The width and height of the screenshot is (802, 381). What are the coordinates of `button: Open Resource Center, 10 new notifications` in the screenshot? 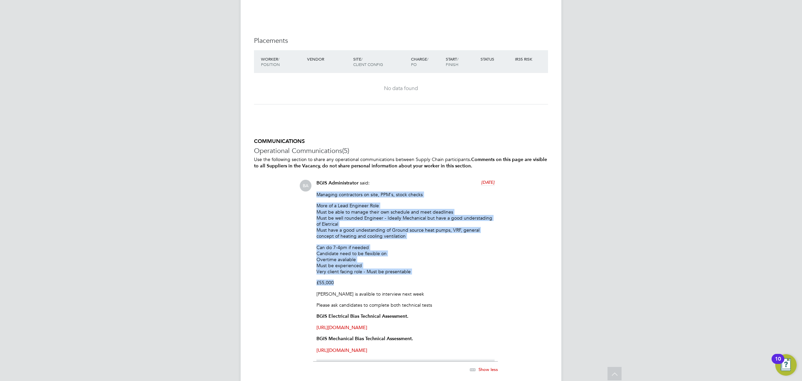 It's located at (786, 364).